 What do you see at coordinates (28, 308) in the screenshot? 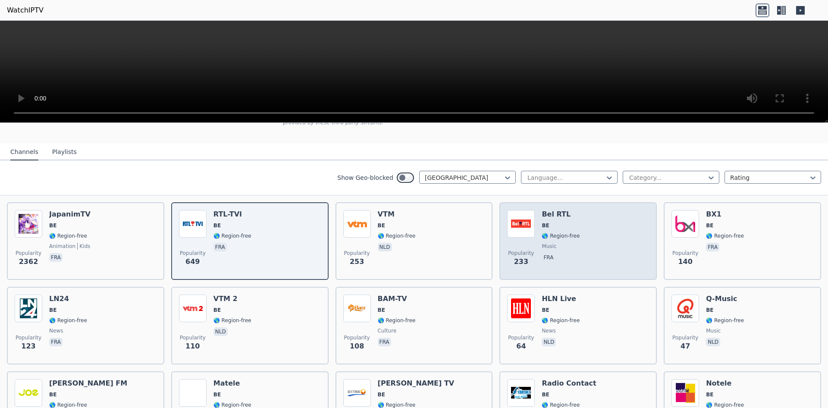
I see `img: LN24` at bounding box center [28, 308].